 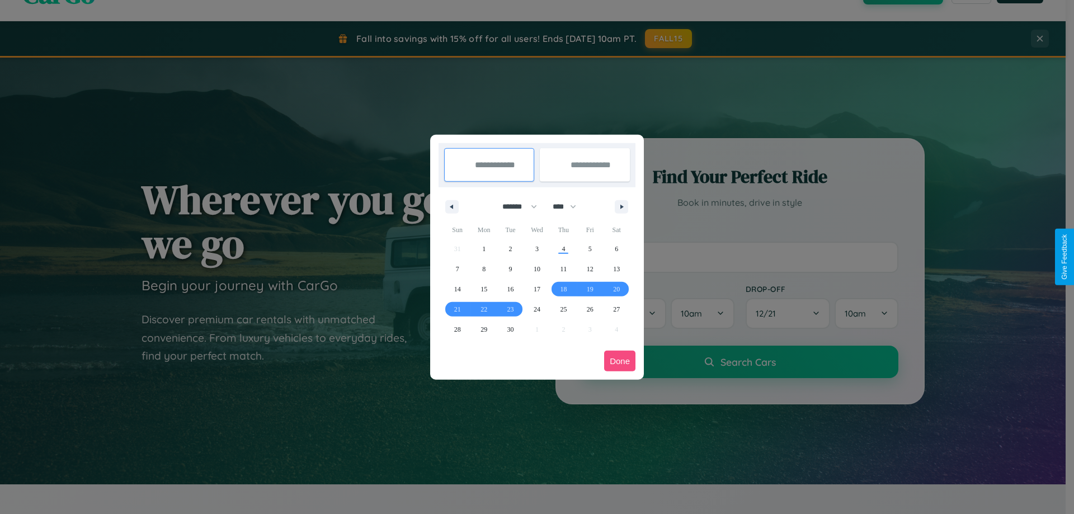 What do you see at coordinates (616, 289) in the screenshot?
I see `span: 20` at bounding box center [616, 289].